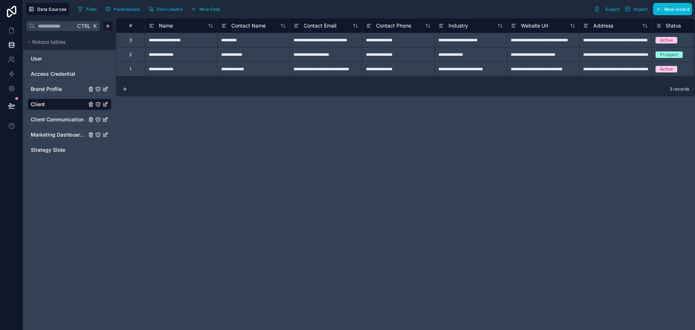 The height and width of the screenshot is (330, 695). Describe the element at coordinates (59, 150) in the screenshot. I see `a: Strategy Slide` at that location.